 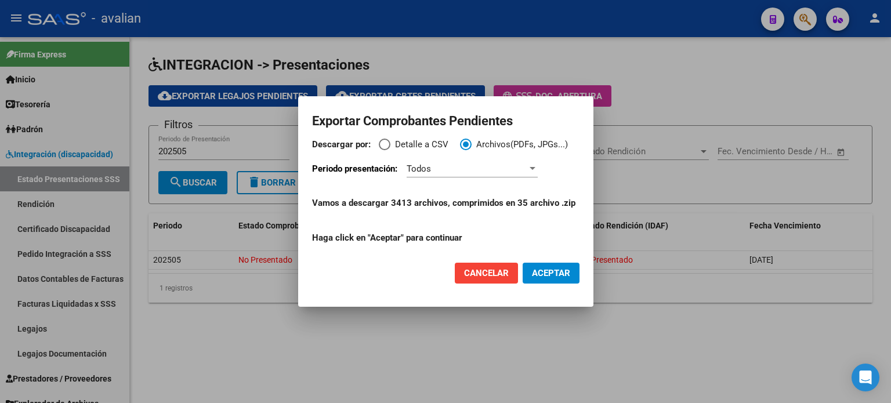 I want to click on button: ACEPTAR, so click(x=551, y=273).